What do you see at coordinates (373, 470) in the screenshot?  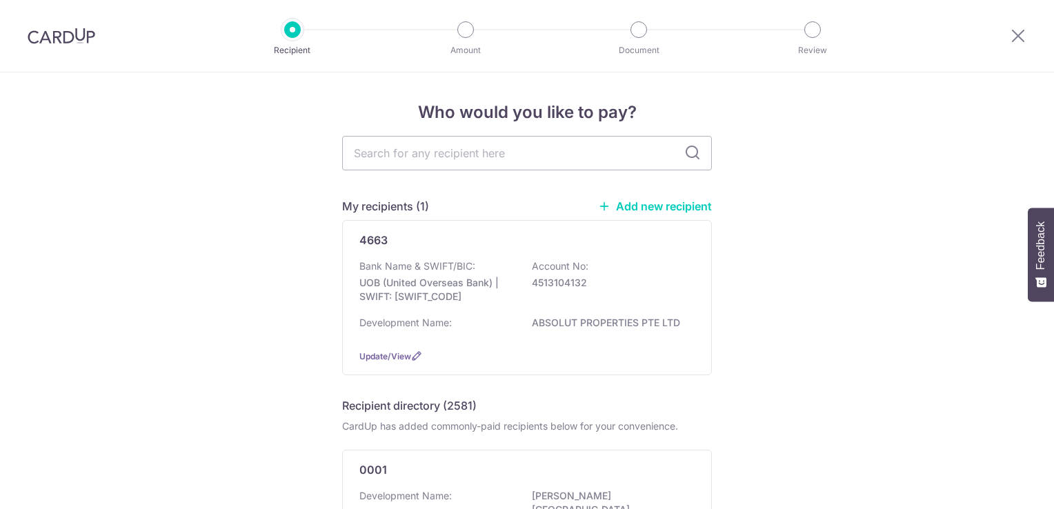 I see `p: 0001` at bounding box center [373, 470].